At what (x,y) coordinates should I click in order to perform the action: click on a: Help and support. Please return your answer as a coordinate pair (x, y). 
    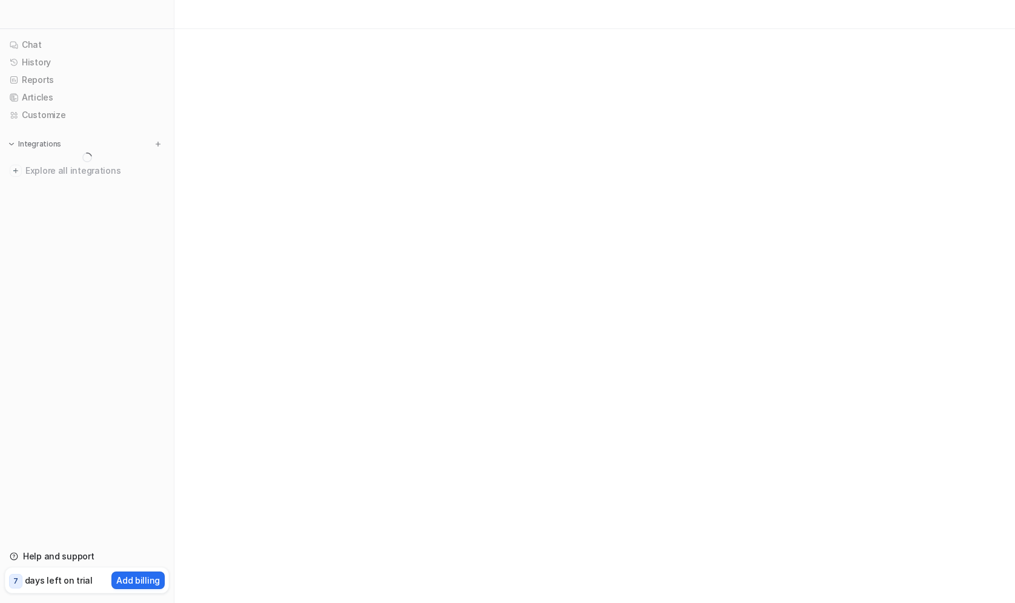
    Looking at the image, I should click on (87, 557).